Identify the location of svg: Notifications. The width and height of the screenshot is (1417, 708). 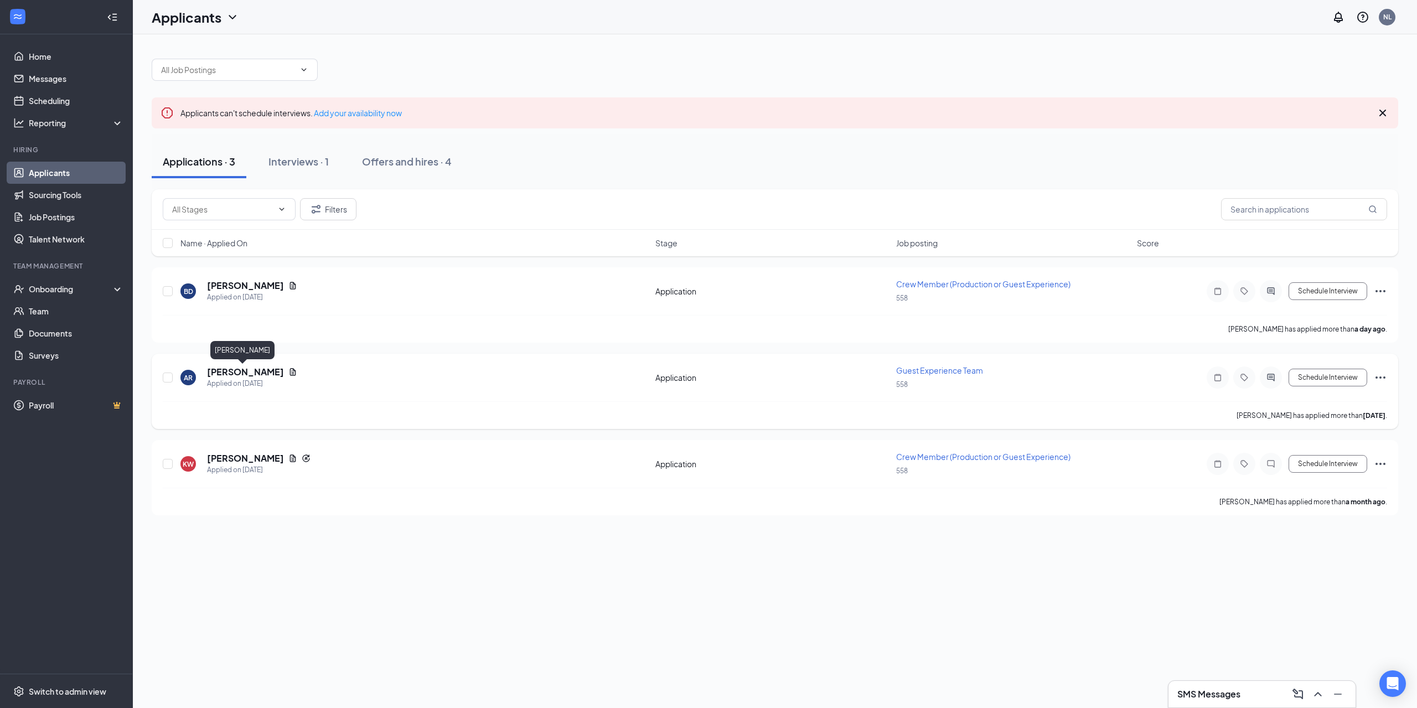
(1338, 17).